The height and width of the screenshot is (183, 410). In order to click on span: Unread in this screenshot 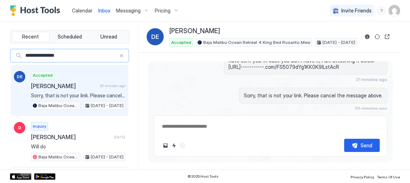, I will do `click(109, 37)`.